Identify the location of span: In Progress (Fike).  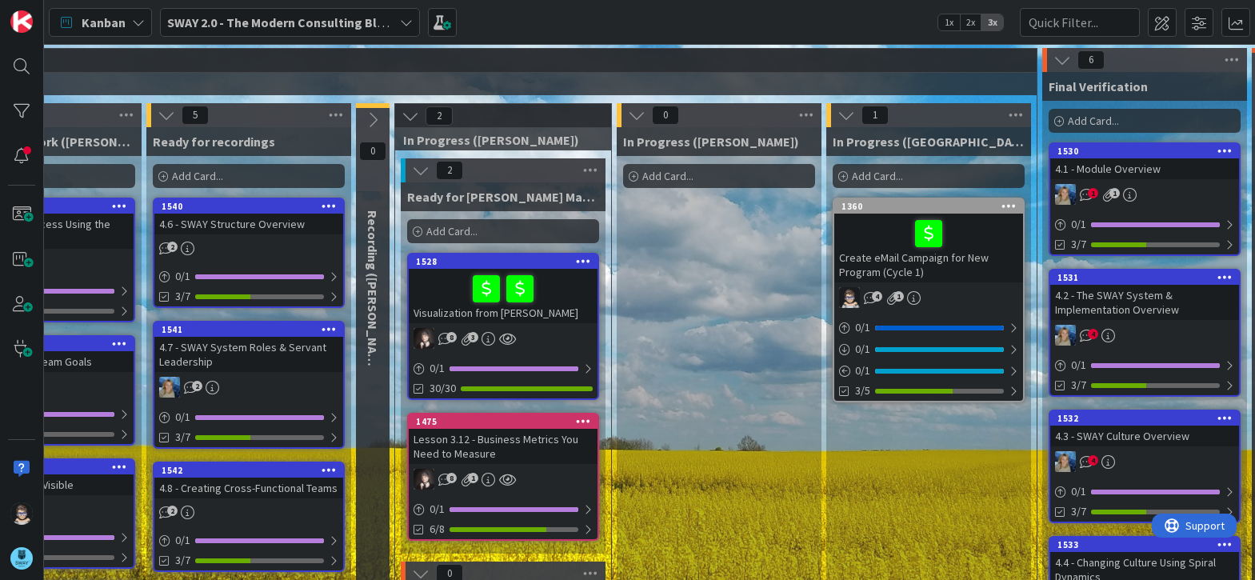
(711, 142).